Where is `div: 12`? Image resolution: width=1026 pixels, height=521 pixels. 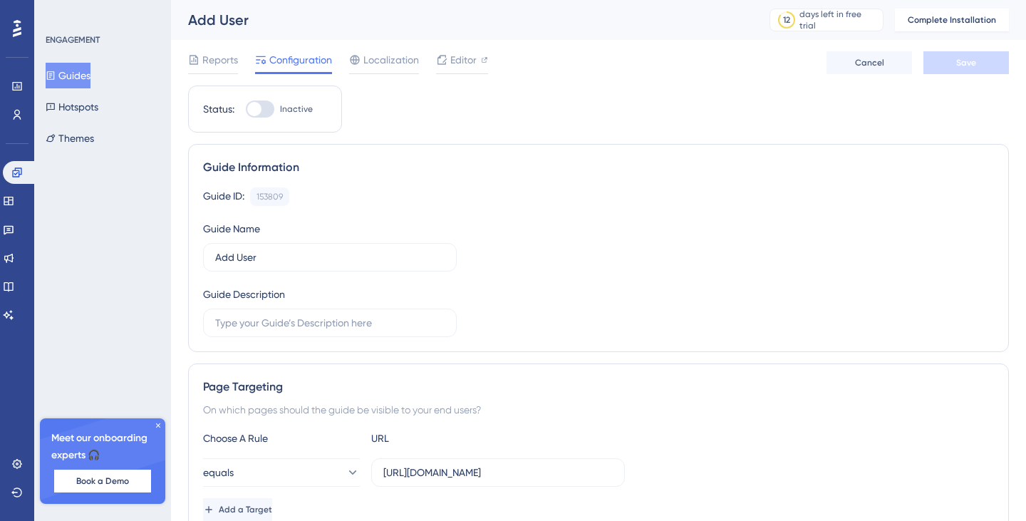
div: 12 is located at coordinates (787, 20).